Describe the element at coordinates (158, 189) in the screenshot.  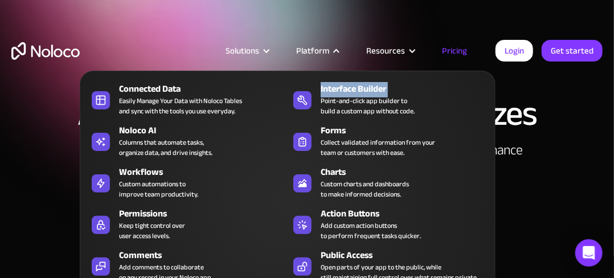
I see `div: Custom automations to improve team productivity.` at that location.